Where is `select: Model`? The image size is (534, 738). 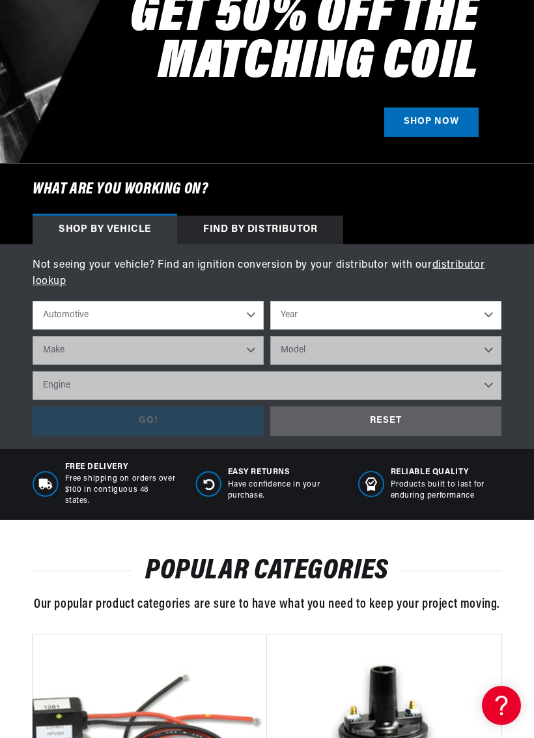
select: Model is located at coordinates (385, 350).